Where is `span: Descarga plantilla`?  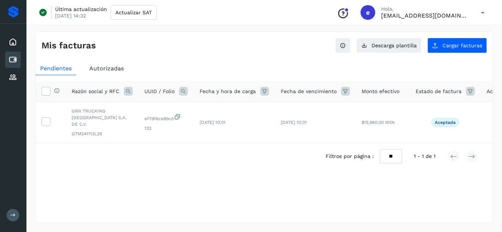
span: Descarga plantilla is located at coordinates (394, 46).